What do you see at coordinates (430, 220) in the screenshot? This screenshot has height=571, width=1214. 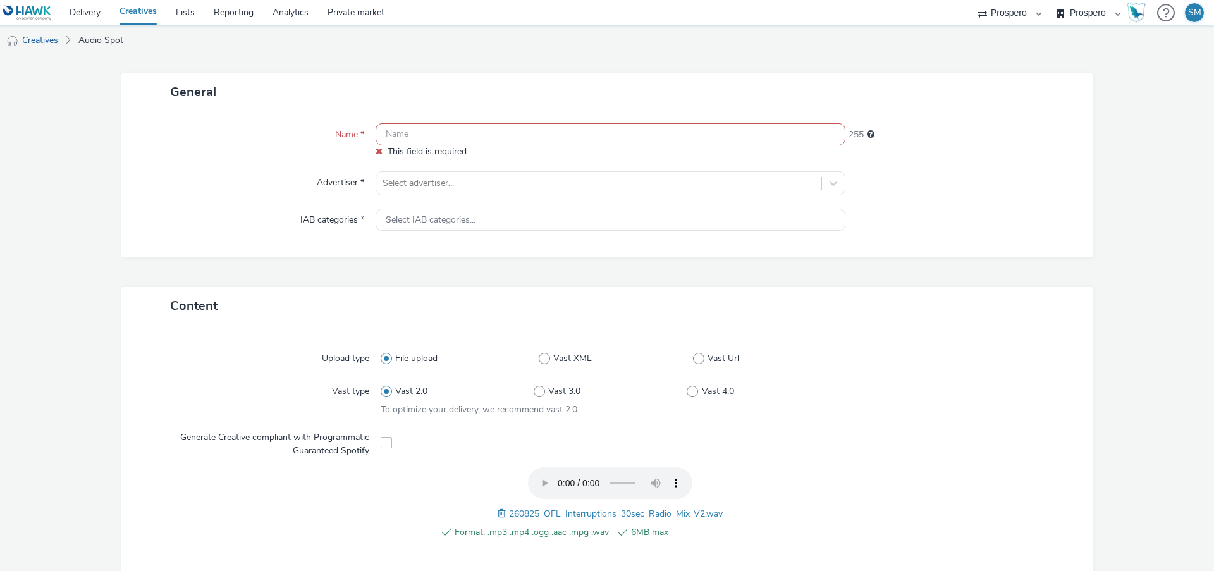 I see `span: Select IAB categories...` at bounding box center [430, 220].